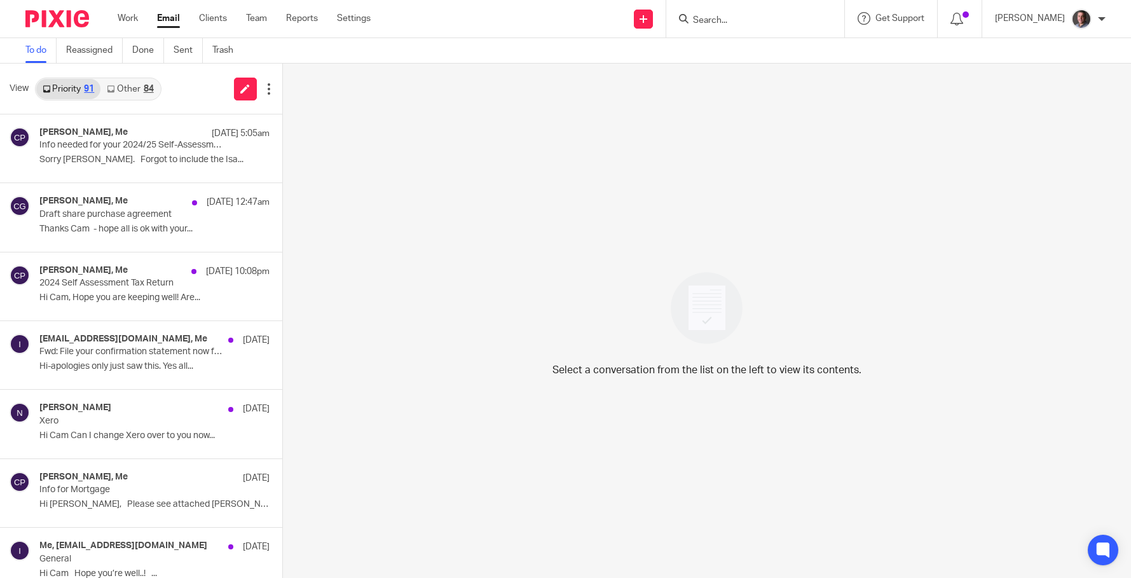 Image resolution: width=1131 pixels, height=578 pixels. I want to click on div: 91, so click(89, 89).